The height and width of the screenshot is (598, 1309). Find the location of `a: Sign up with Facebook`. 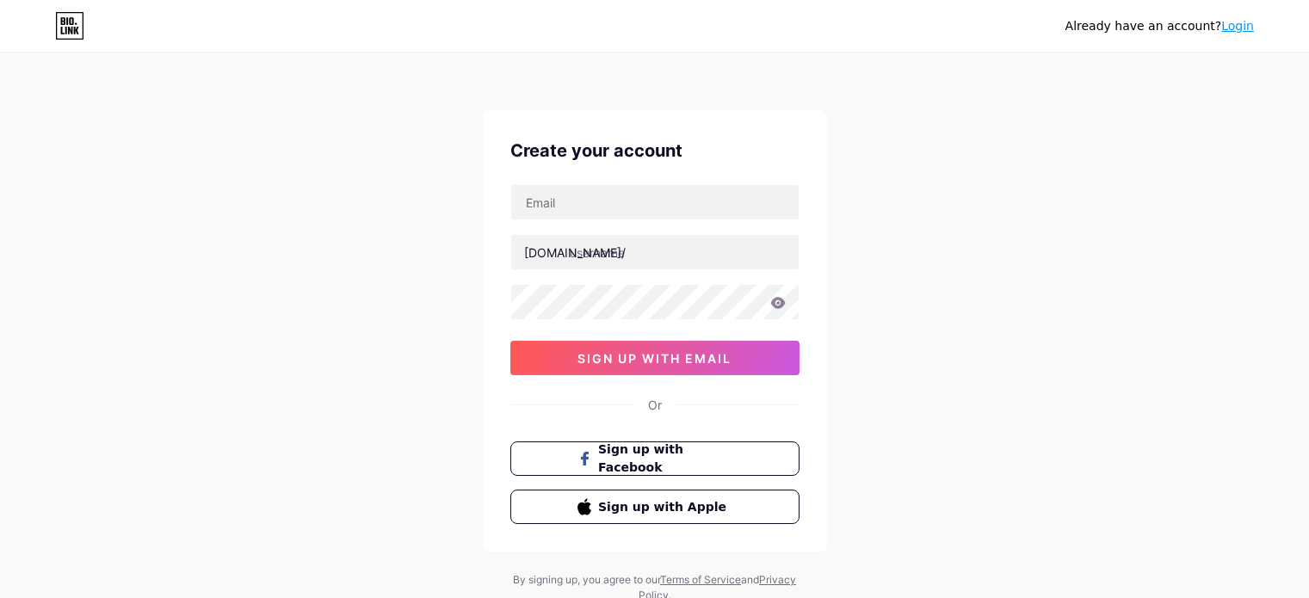

a: Sign up with Facebook is located at coordinates (655, 459).